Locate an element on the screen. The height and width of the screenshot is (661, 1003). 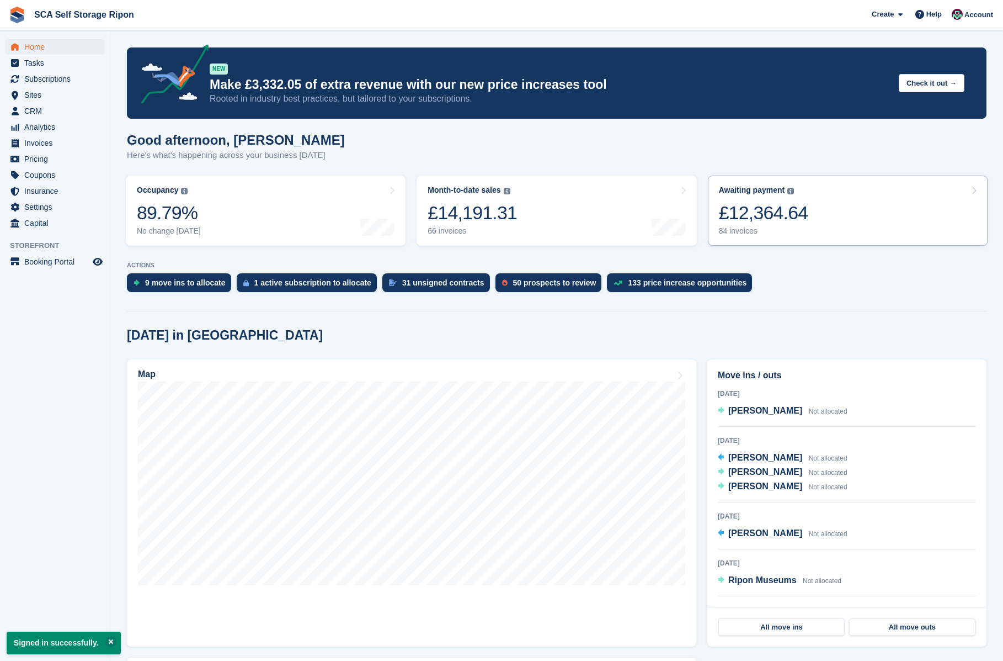
a: 1 active subscription to allocate is located at coordinates (310, 285).